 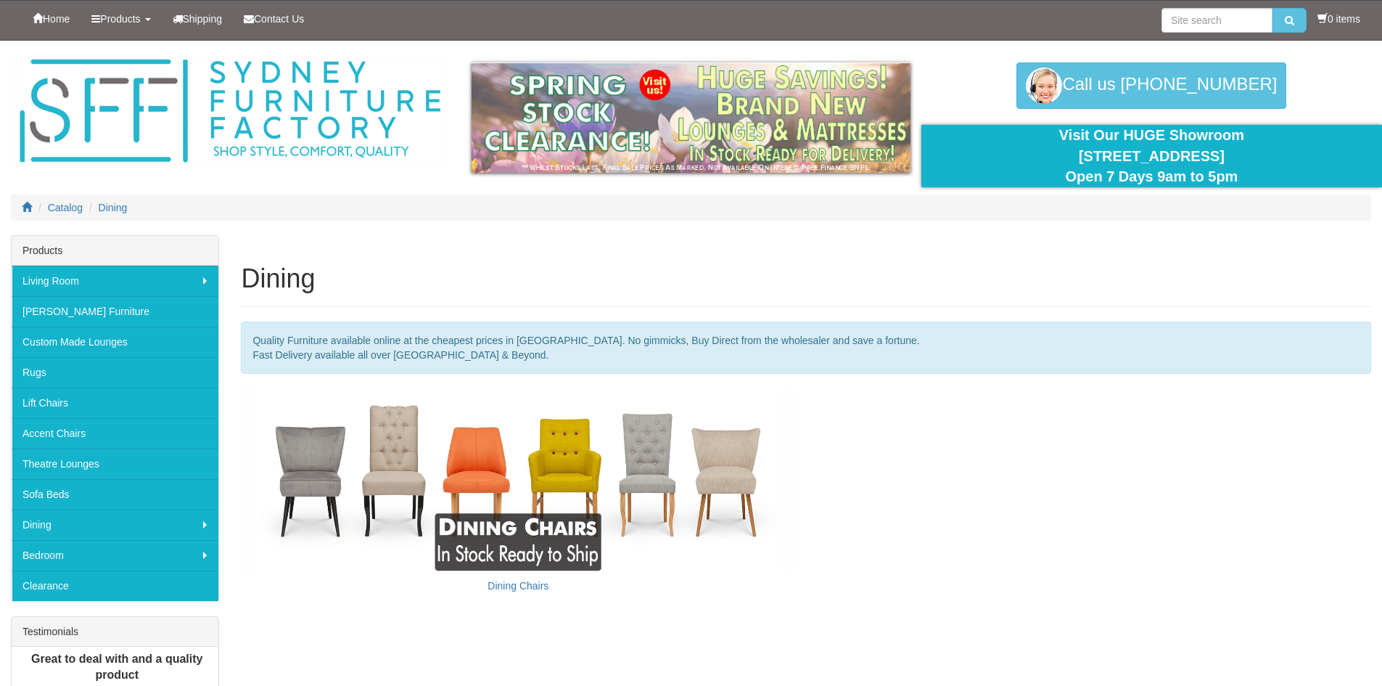 What do you see at coordinates (806, 279) in the screenshot?
I see `h1: Dining` at bounding box center [806, 279].